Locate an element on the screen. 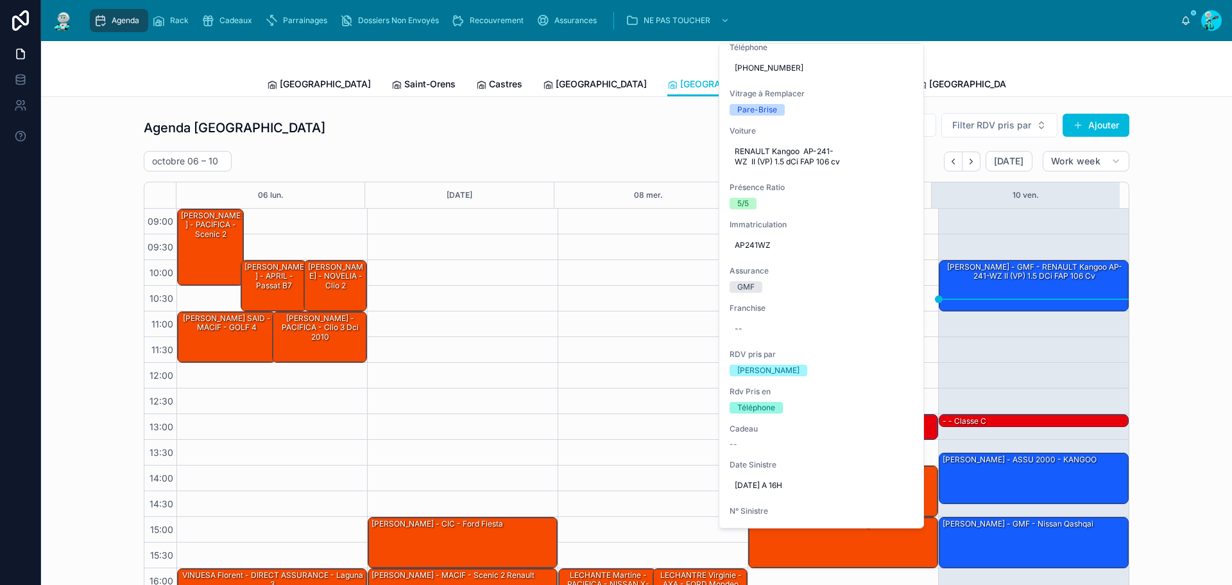 This screenshot has height=585, width=1232. button: Back is located at coordinates (953, 161).